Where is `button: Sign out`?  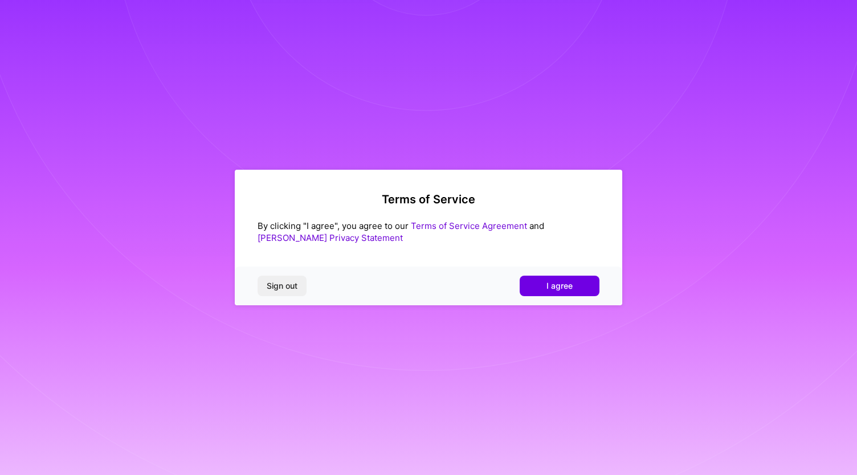 button: Sign out is located at coordinates (282, 286).